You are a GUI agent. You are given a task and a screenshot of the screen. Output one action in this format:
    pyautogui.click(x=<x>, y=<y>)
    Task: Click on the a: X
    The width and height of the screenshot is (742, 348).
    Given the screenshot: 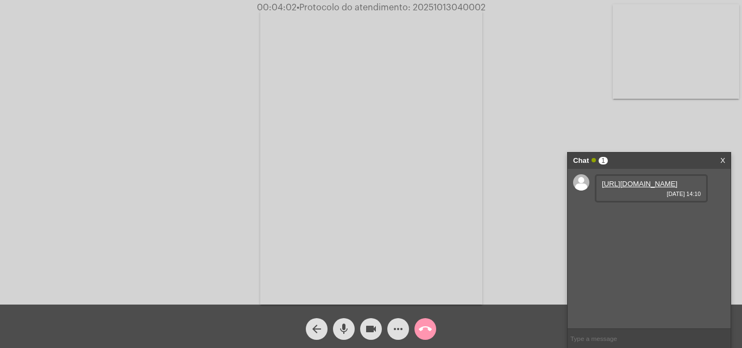 What is the action you would take?
    pyautogui.click(x=723, y=161)
    